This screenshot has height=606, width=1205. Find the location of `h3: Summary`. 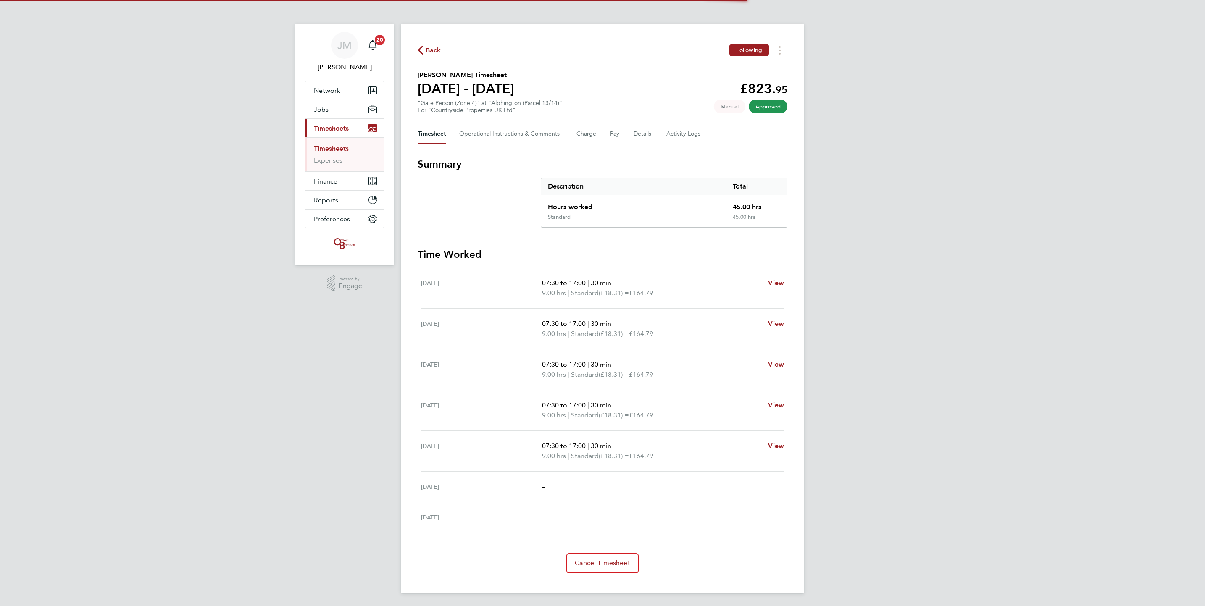

h3: Summary is located at coordinates (602, 164).